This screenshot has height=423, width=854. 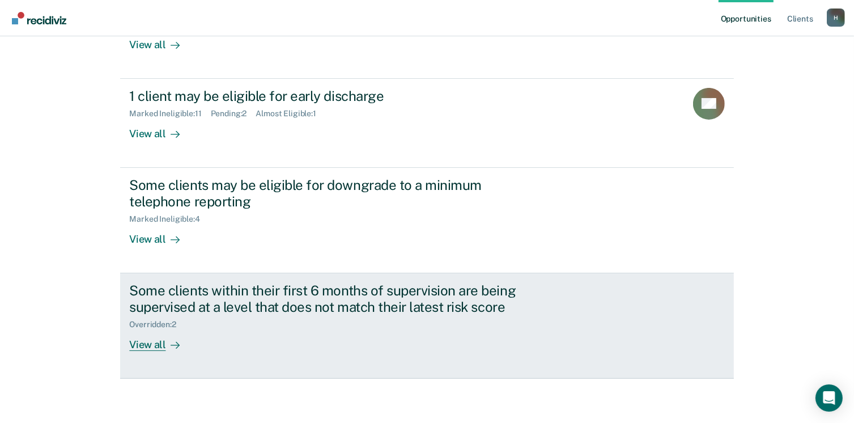 What do you see at coordinates (328, 96) in the screenshot?
I see `div: 1 client may be eligible for early discharge` at bounding box center [328, 96].